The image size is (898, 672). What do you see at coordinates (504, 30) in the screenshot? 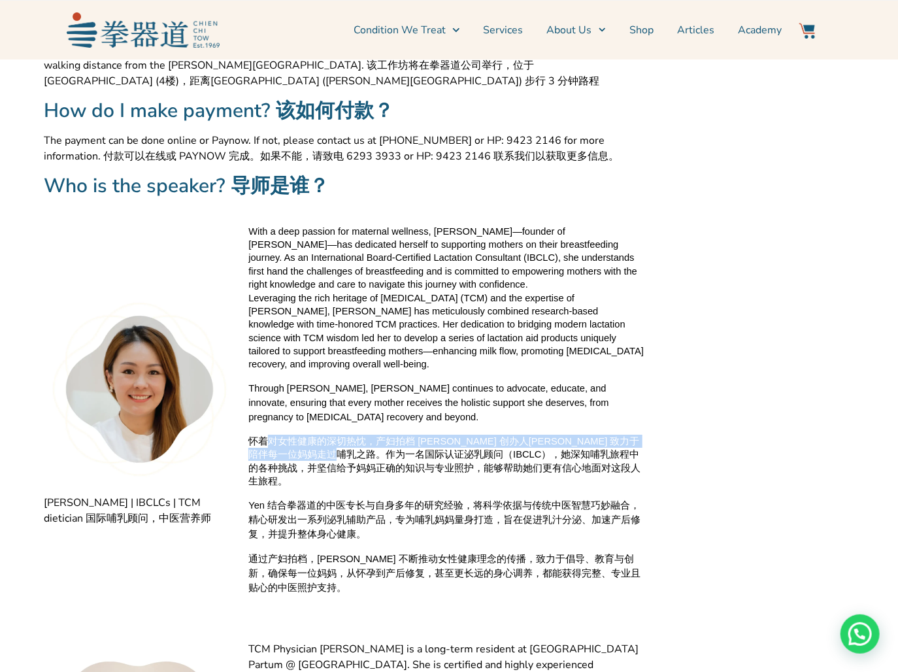
I see `nav: Menu` at bounding box center [504, 30].